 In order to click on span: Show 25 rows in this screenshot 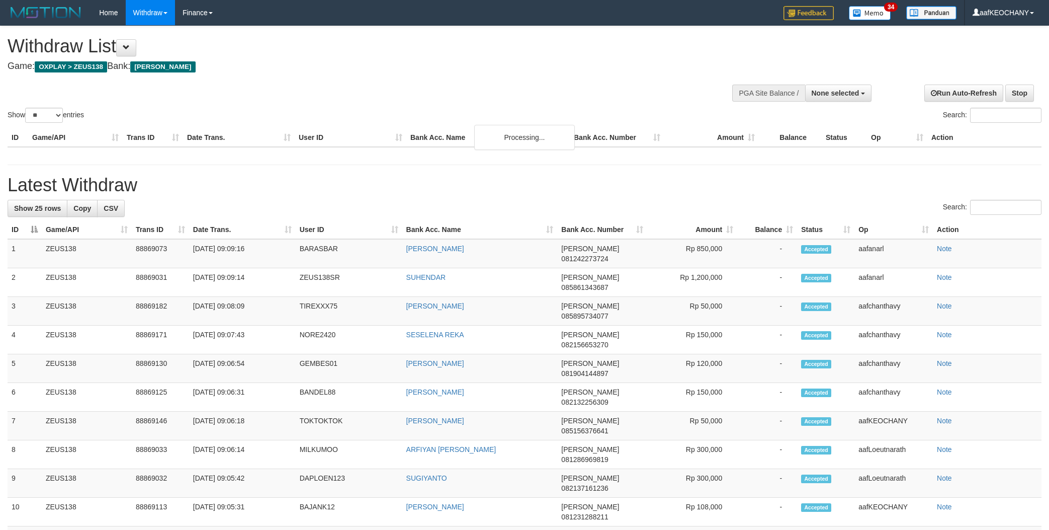, I will do `click(37, 208)`.